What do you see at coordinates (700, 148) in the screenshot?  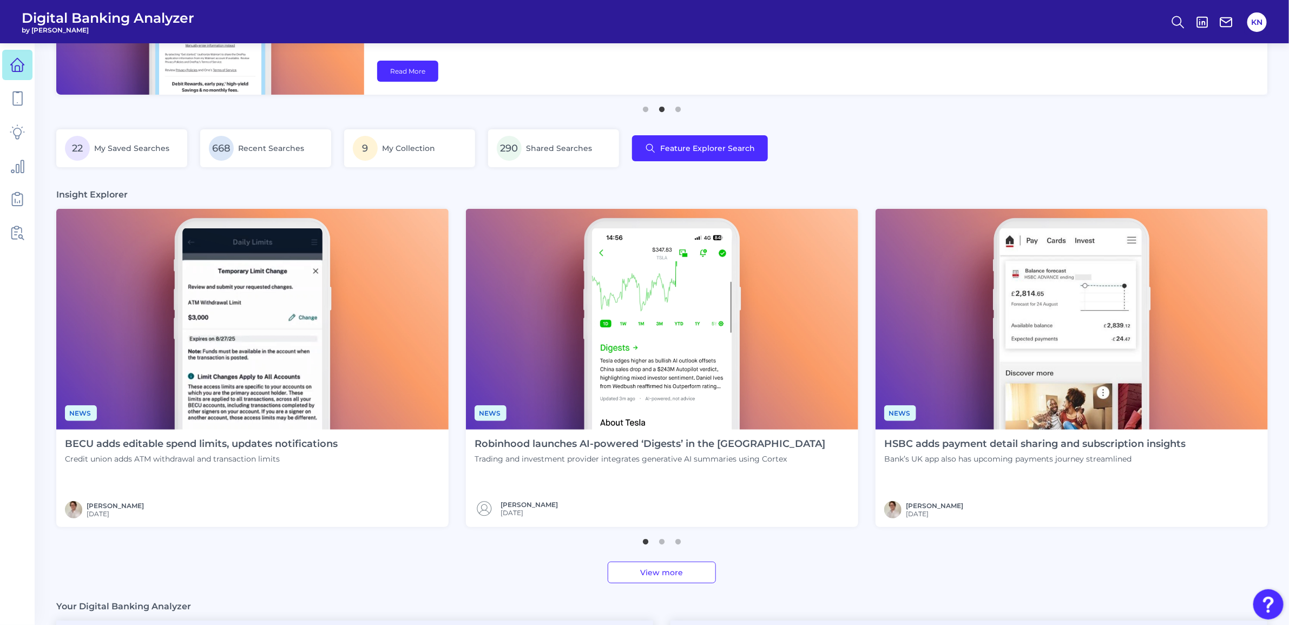 I see `button: Feature Explorer Search` at bounding box center [700, 148].